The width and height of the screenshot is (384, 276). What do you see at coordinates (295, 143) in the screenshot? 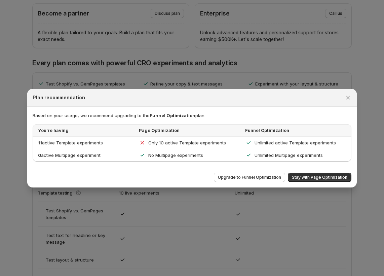
I see `p: Unlimited active Template experiments` at bounding box center [295, 143].